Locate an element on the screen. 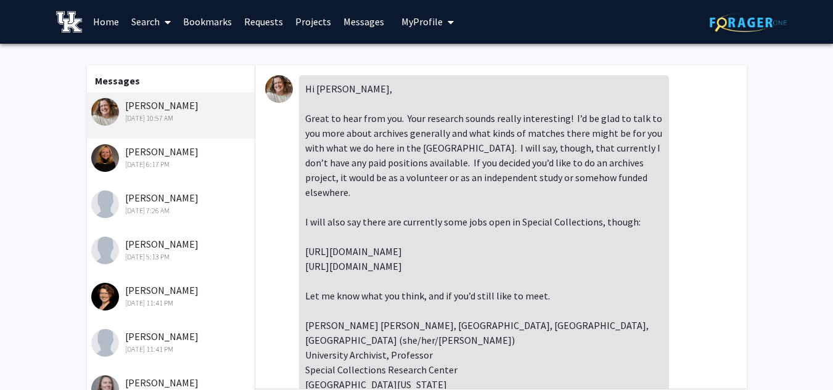 The image size is (833, 390). img: Anthony Bardo is located at coordinates (105, 343).